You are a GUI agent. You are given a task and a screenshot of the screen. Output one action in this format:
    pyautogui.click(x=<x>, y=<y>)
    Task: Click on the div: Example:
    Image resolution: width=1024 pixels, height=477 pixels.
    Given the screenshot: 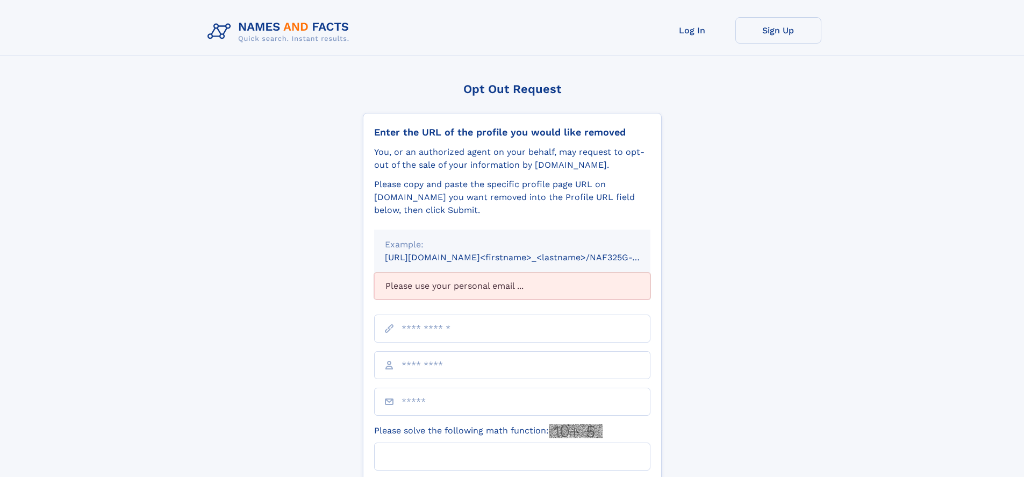 What is the action you would take?
    pyautogui.click(x=512, y=245)
    